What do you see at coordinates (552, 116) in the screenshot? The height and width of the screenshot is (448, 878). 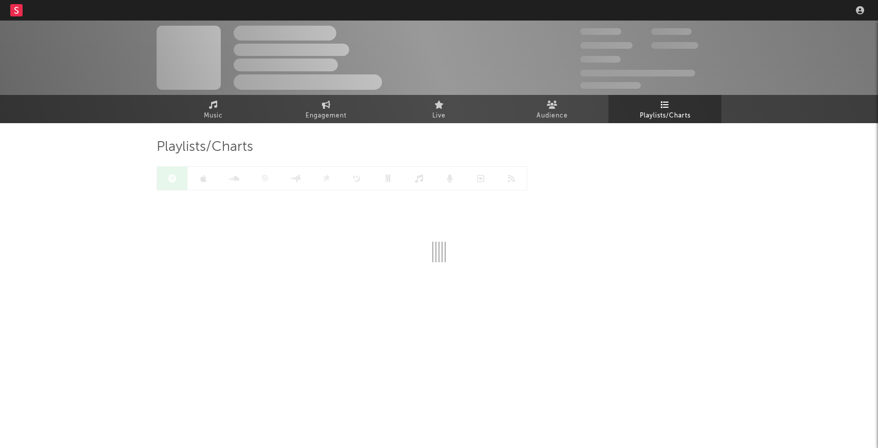 I see `span: Audience` at bounding box center [552, 116].